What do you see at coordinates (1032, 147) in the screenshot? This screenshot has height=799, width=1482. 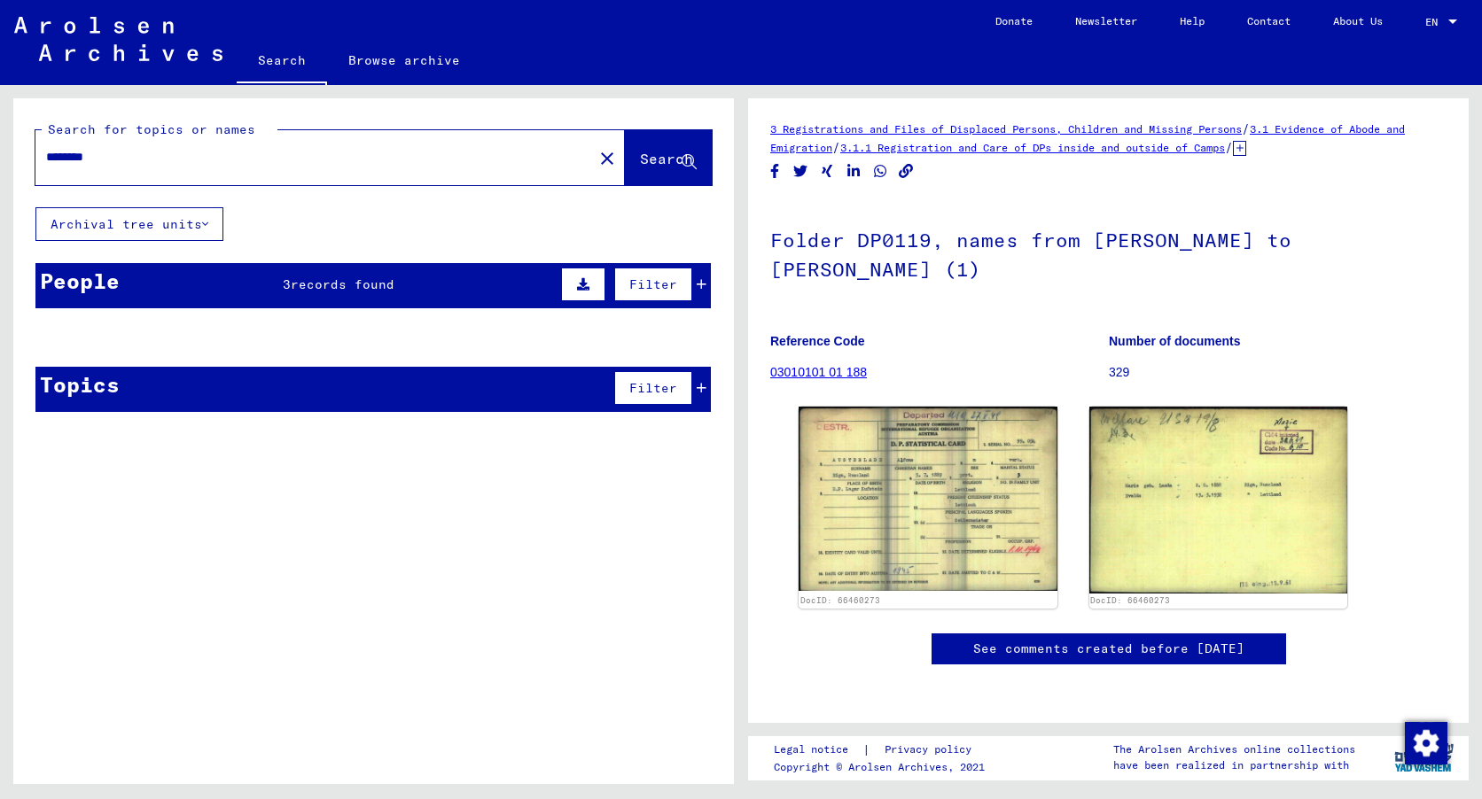 I see `a: 3.1.1 Registration and Care of DPs inside and outside of Camps` at bounding box center [1032, 147].